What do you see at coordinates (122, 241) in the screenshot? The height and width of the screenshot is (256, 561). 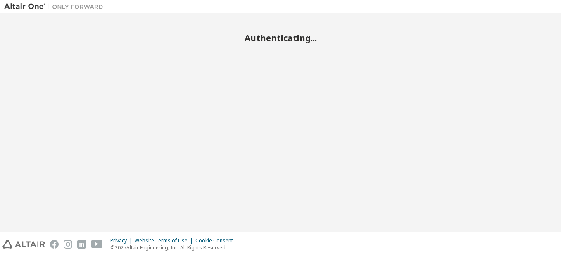 I see `div: Privacy` at bounding box center [122, 241].